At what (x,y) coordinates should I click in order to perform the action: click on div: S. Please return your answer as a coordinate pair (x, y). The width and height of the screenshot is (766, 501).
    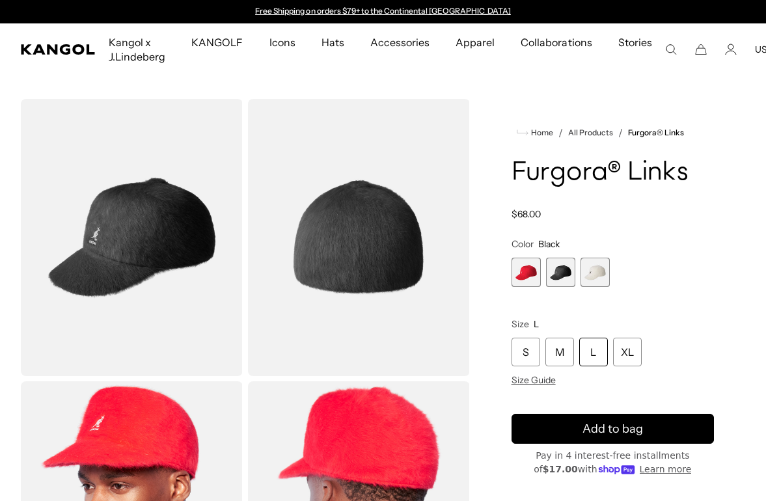
    Looking at the image, I should click on (526, 352).